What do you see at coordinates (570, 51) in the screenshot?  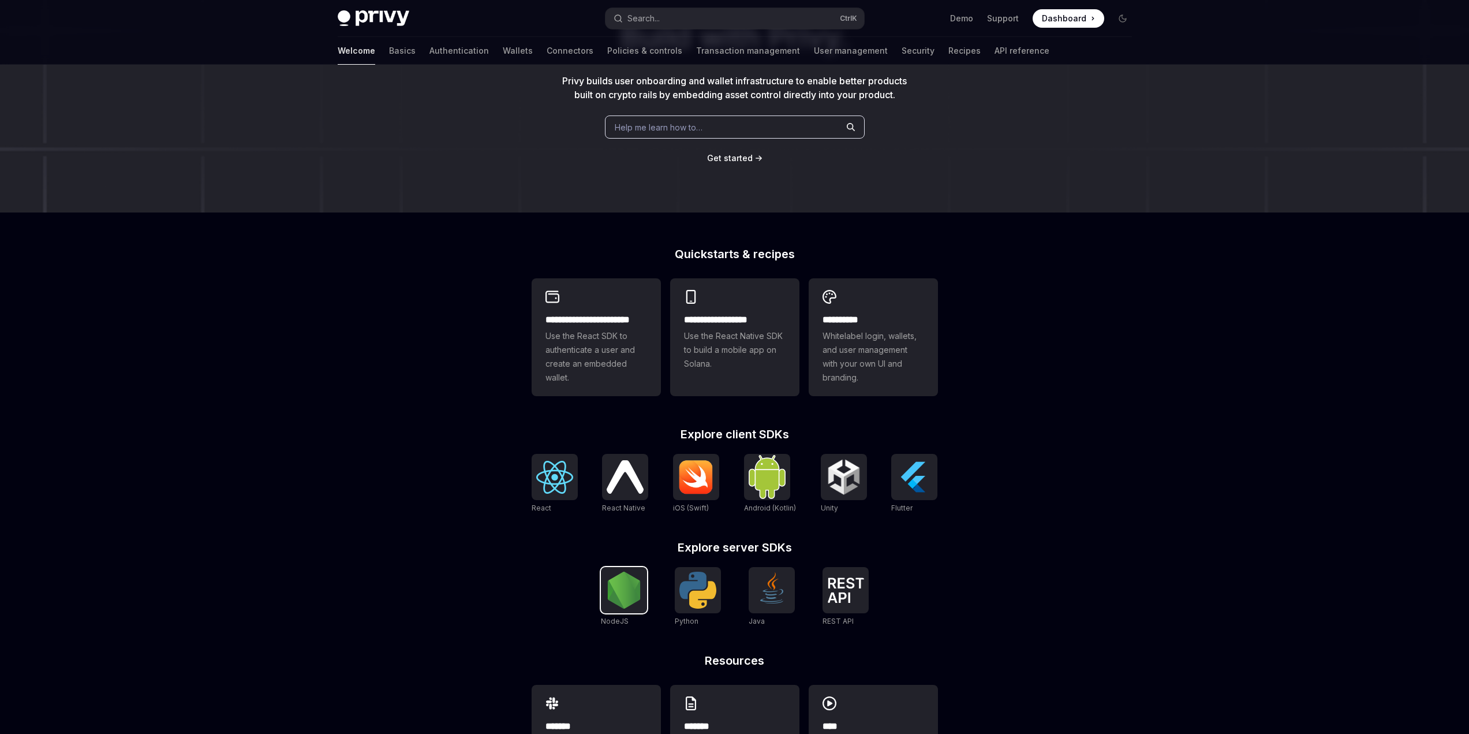 I see `a: Connectors` at bounding box center [570, 51].